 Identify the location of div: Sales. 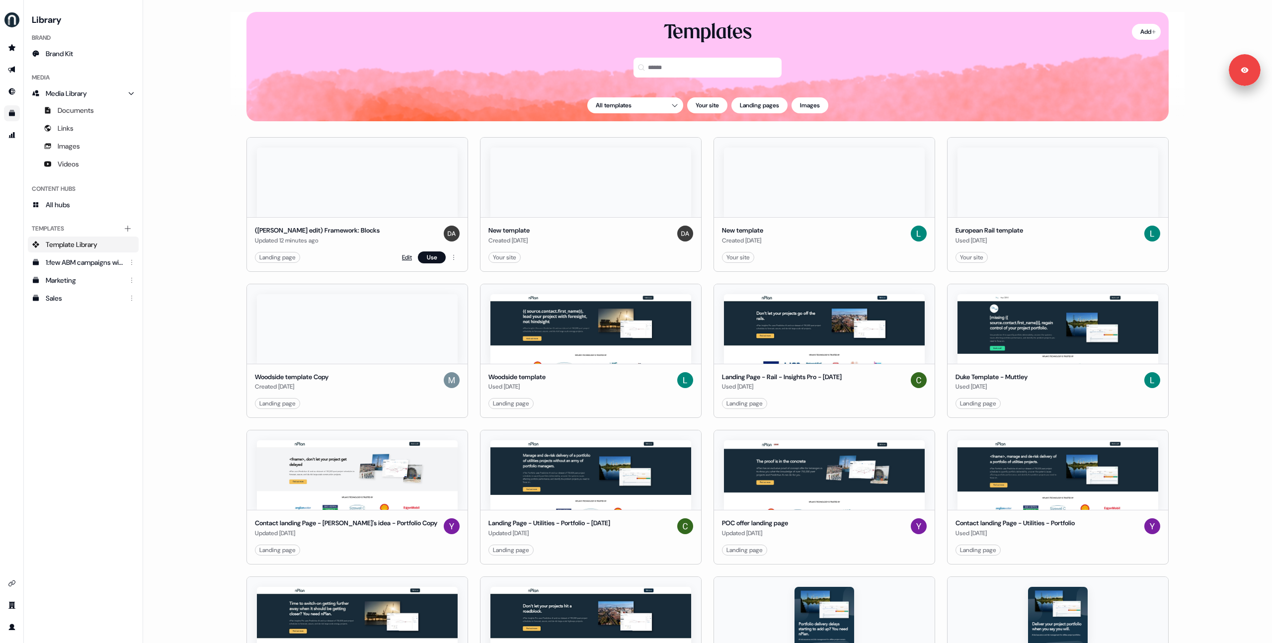
(84, 298).